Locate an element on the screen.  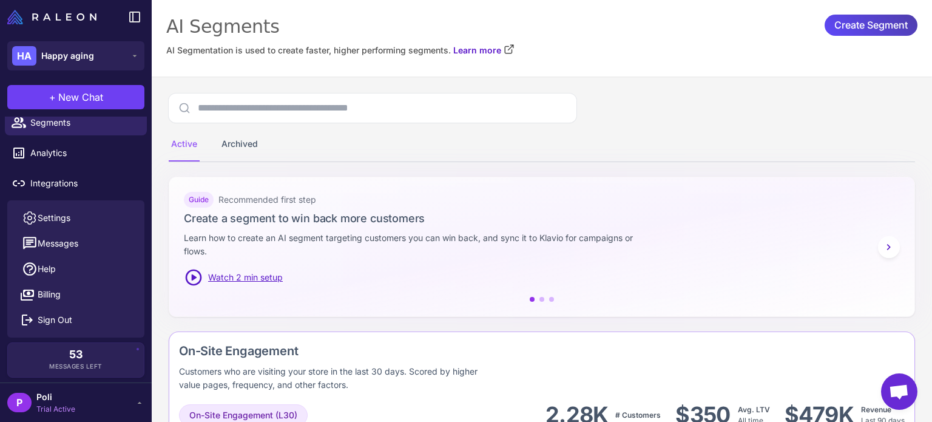
img: Raleon Logo is located at coordinates (52, 17).